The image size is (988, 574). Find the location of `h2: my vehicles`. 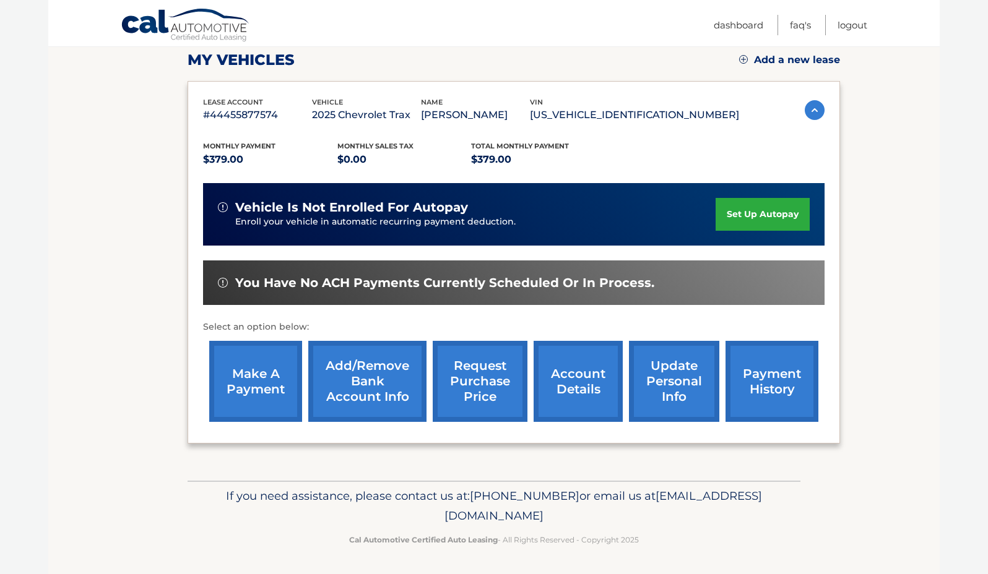

h2: my vehicles is located at coordinates (241, 60).